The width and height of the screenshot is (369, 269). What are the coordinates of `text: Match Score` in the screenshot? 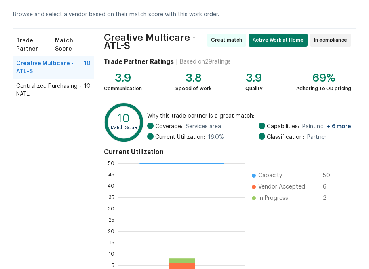 It's located at (124, 127).